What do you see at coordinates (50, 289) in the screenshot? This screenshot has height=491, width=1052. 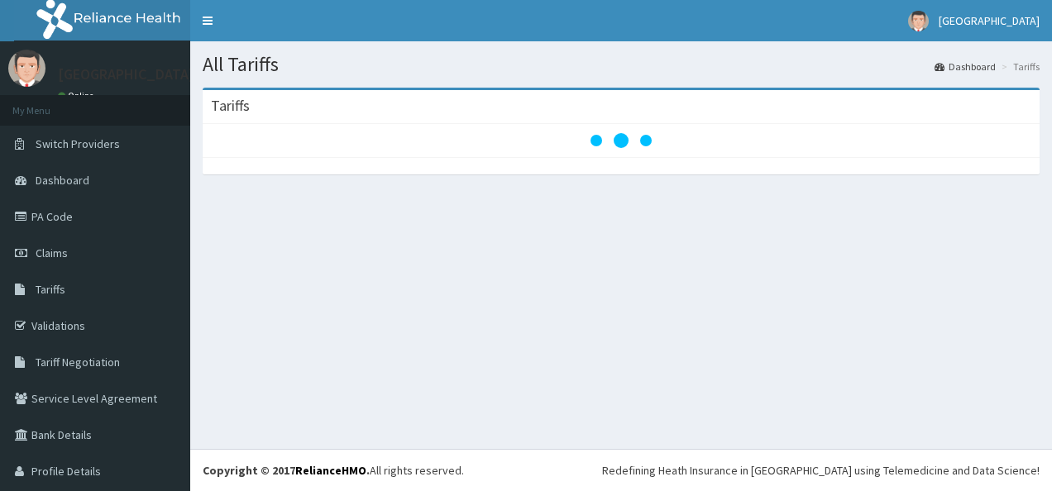 I see `span: Tariffs` at bounding box center [50, 289].